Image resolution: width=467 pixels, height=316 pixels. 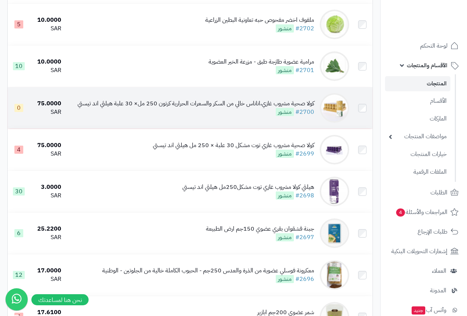 What do you see at coordinates (19, 233) in the screenshot?
I see `span: 6` at bounding box center [19, 233].